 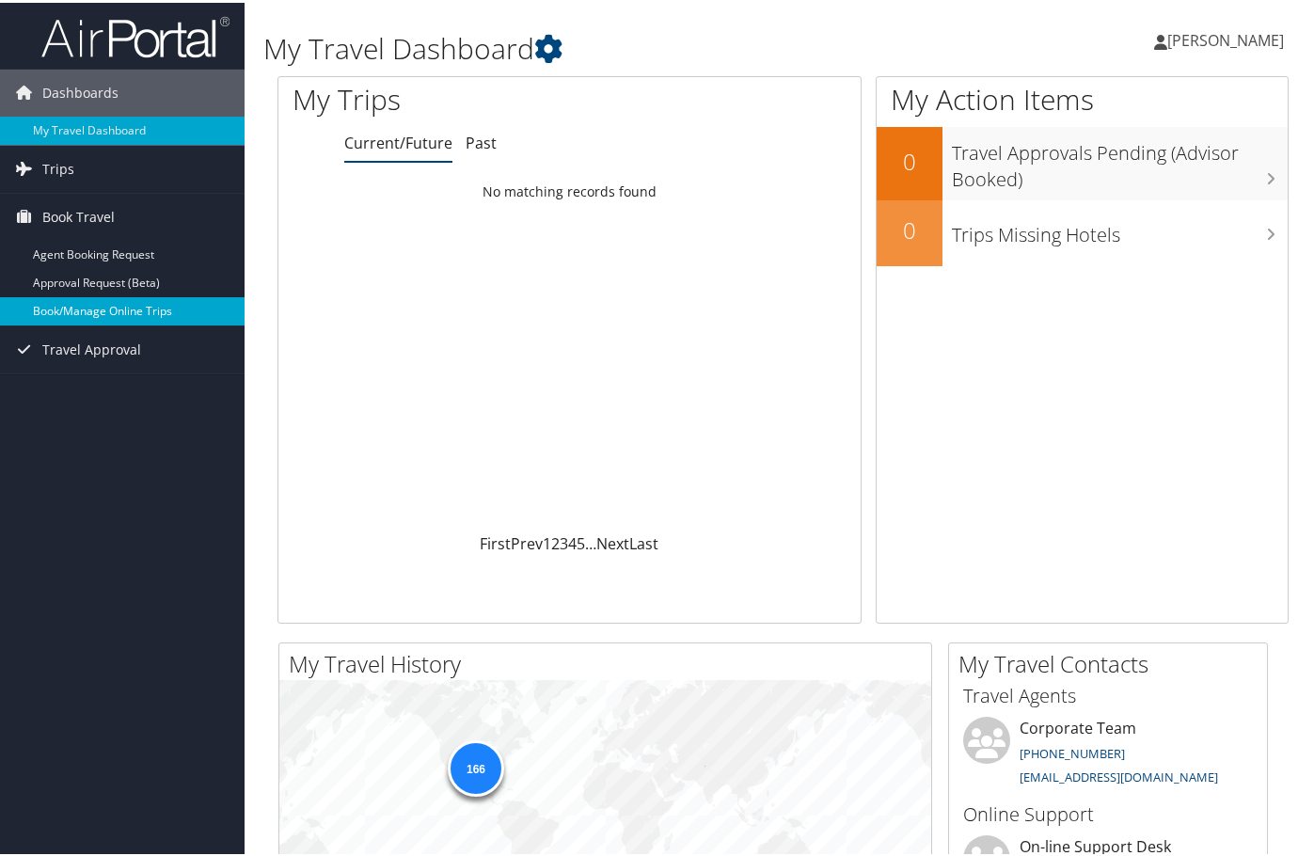 I want to click on h3: Trips Missing Hotels, so click(x=1119, y=228).